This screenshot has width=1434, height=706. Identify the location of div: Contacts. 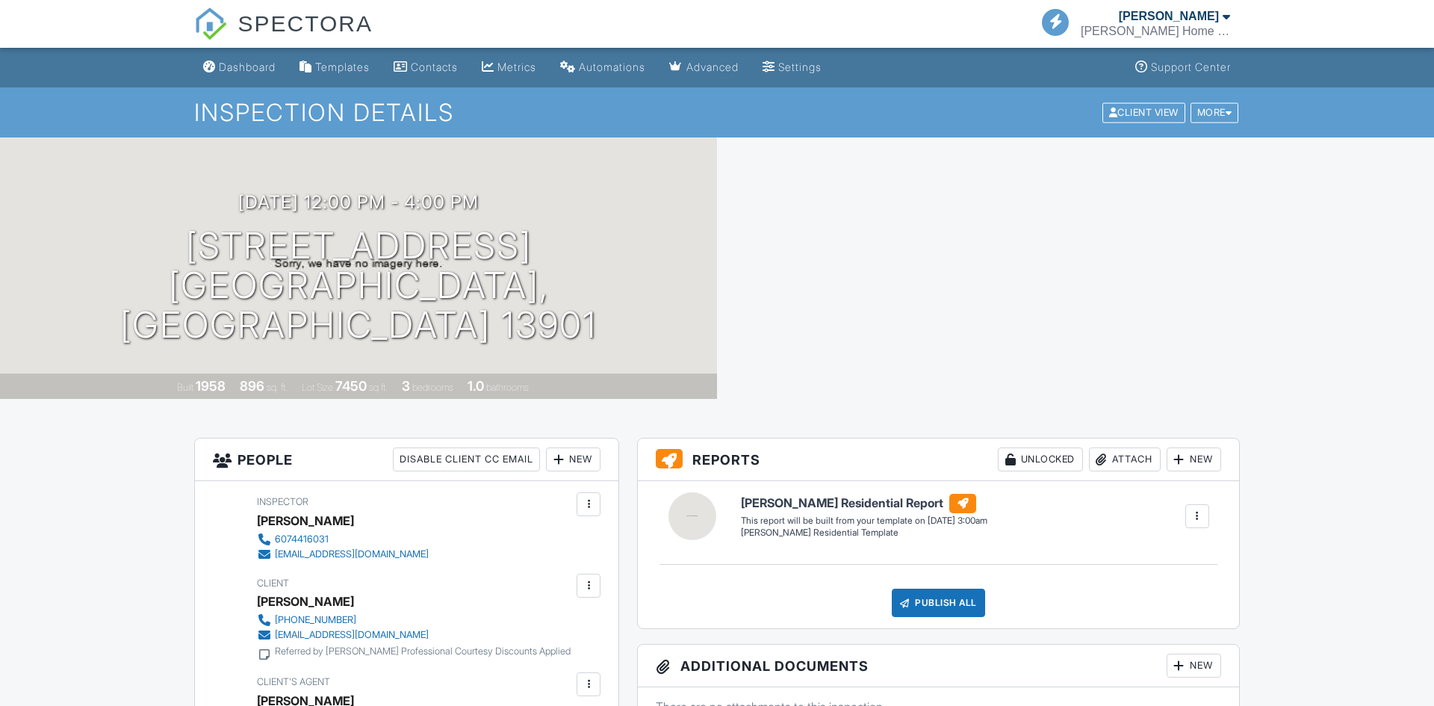
(434, 66).